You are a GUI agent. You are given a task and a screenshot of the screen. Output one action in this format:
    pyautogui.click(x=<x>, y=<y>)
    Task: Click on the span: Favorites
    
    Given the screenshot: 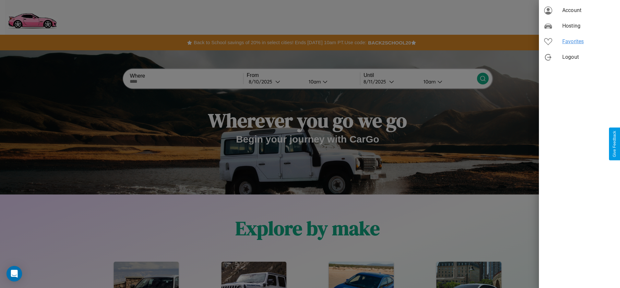 What is the action you would take?
    pyautogui.click(x=589, y=42)
    